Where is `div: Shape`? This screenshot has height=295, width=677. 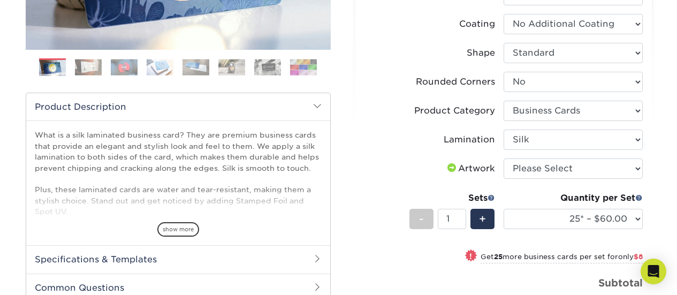
div: Shape is located at coordinates (480, 53).